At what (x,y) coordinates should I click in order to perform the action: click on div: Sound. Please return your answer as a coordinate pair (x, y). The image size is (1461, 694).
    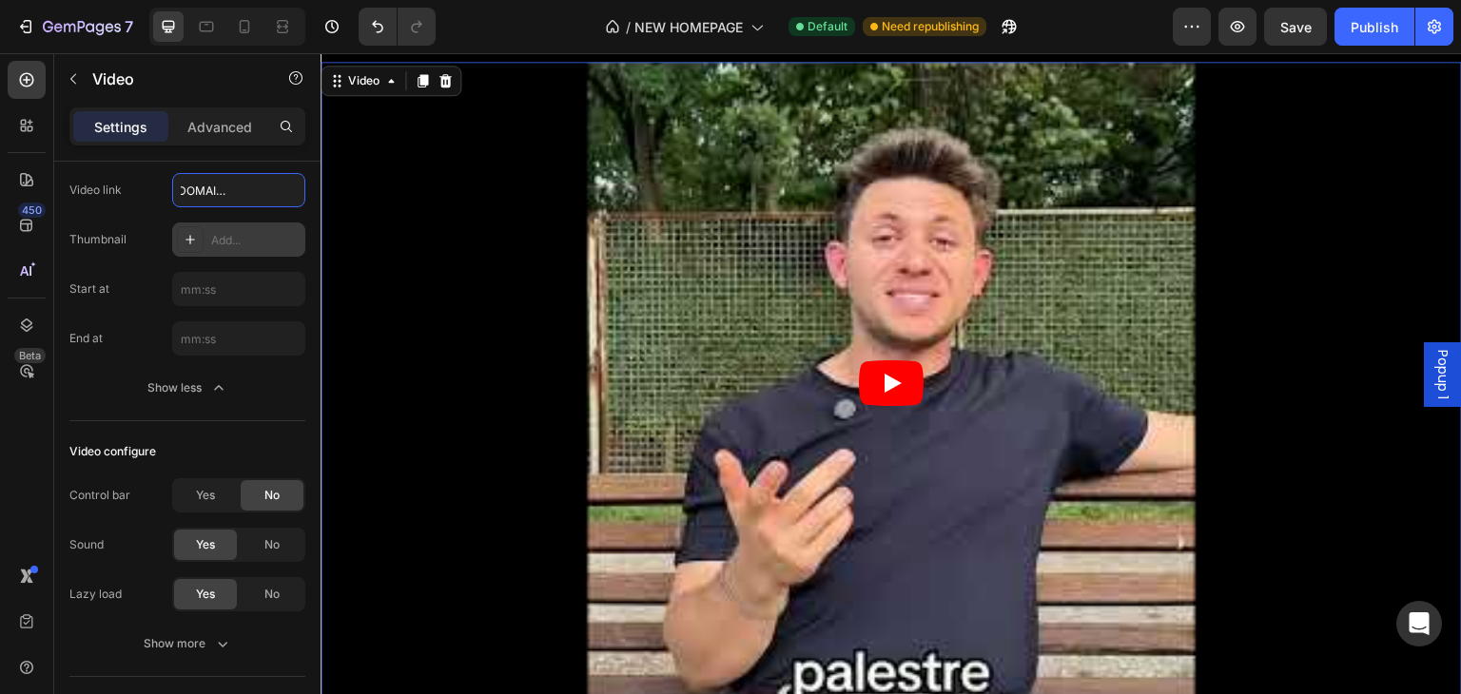
    Looking at the image, I should click on (87, 545).